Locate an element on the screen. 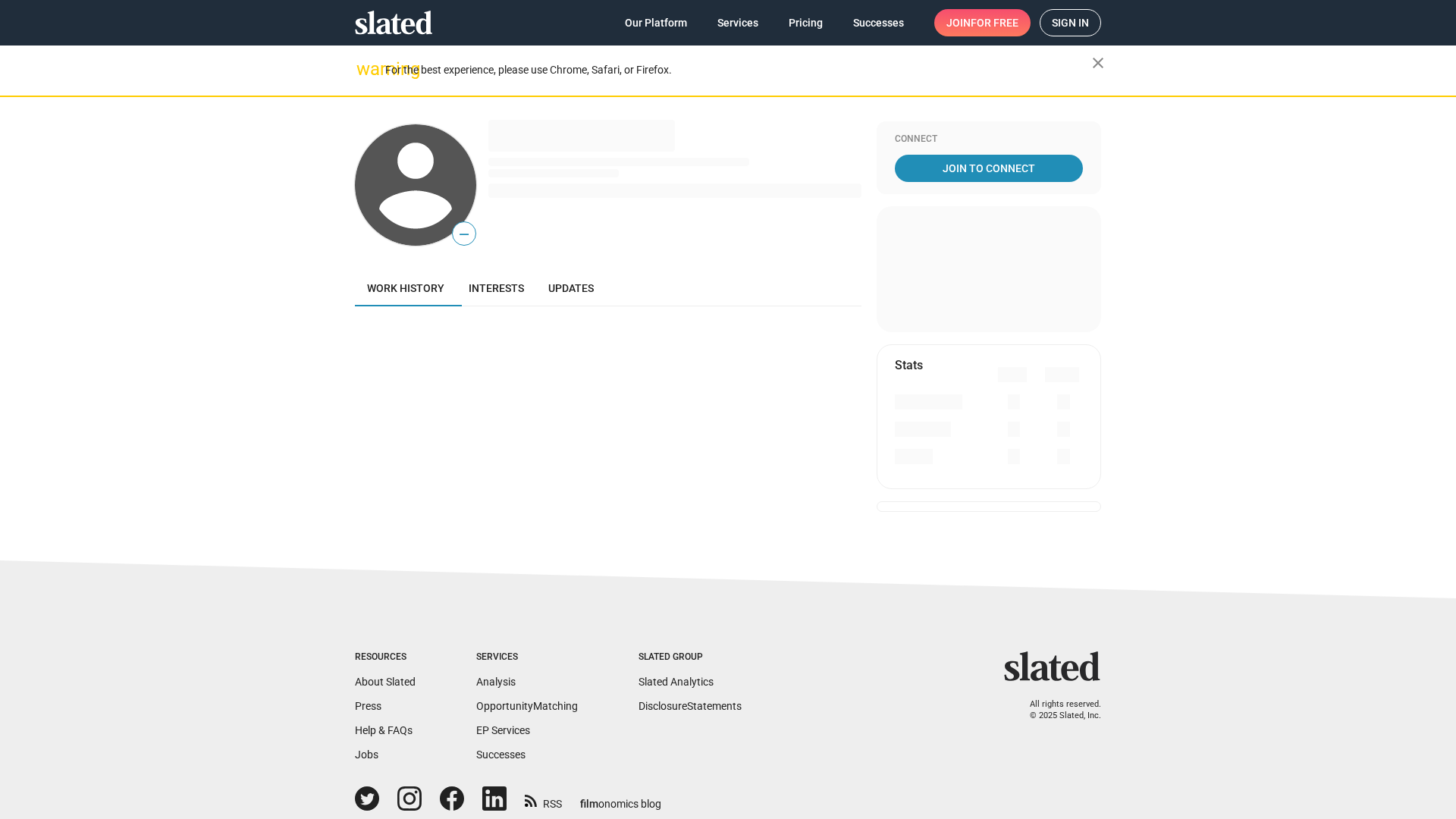  a: Analysis is located at coordinates (496, 681).